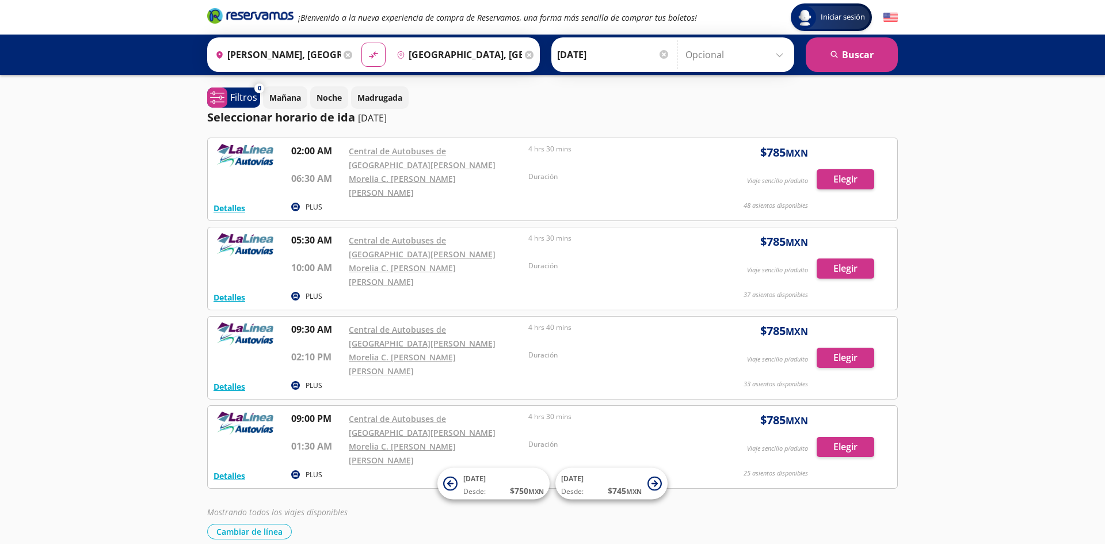 The height and width of the screenshot is (544, 1105). What do you see at coordinates (843, 17) in the screenshot?
I see `span: Iniciar sesión` at bounding box center [843, 17].